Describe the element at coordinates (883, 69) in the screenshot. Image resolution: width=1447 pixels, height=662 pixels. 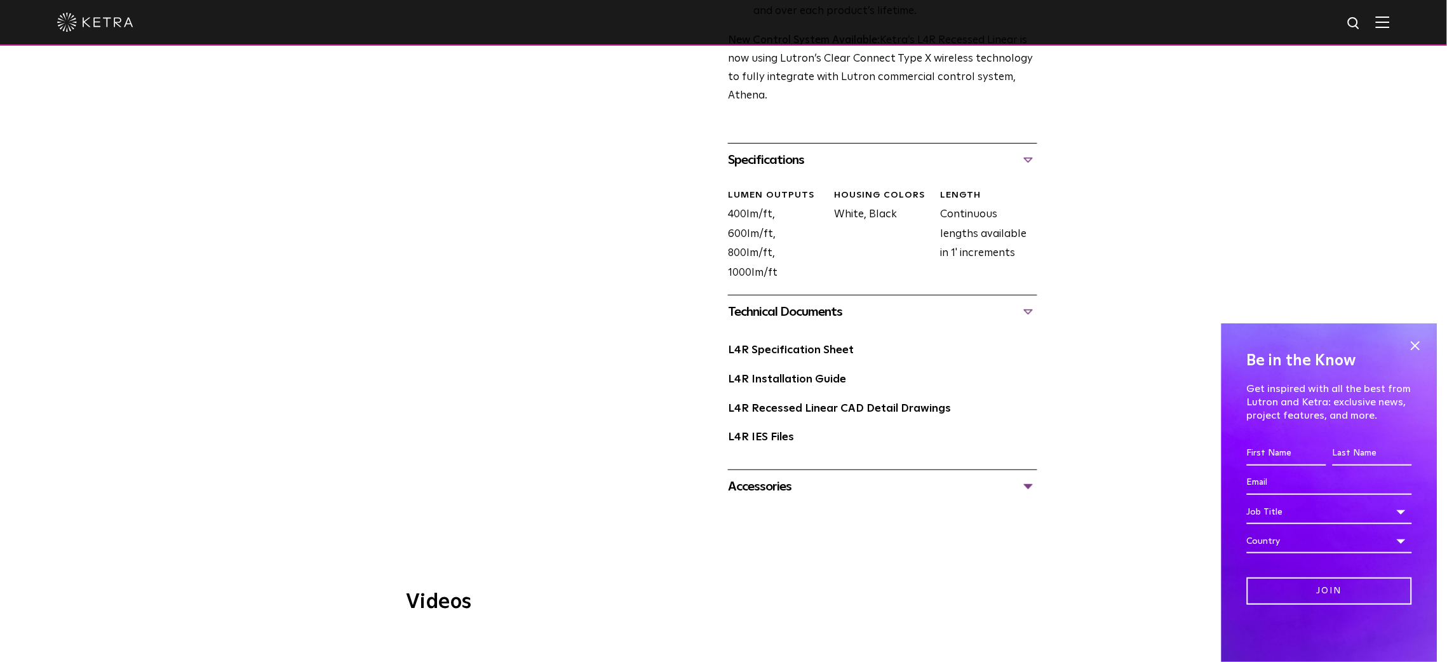
I see `p: Ketra’s L4R Recessed Linear is now using Lutron’s Clear Connect Type X wireless technology to ful...` at that location.